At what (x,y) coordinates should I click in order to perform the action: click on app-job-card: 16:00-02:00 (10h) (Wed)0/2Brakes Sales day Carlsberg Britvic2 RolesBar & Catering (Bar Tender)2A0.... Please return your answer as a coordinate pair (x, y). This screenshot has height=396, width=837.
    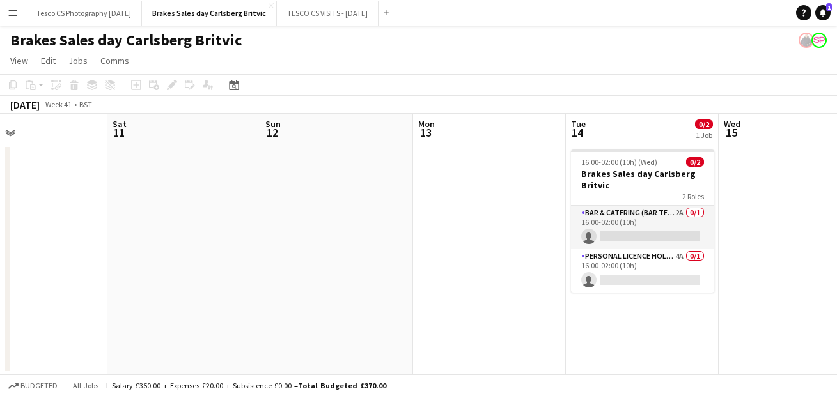
    Looking at the image, I should click on (643, 221).